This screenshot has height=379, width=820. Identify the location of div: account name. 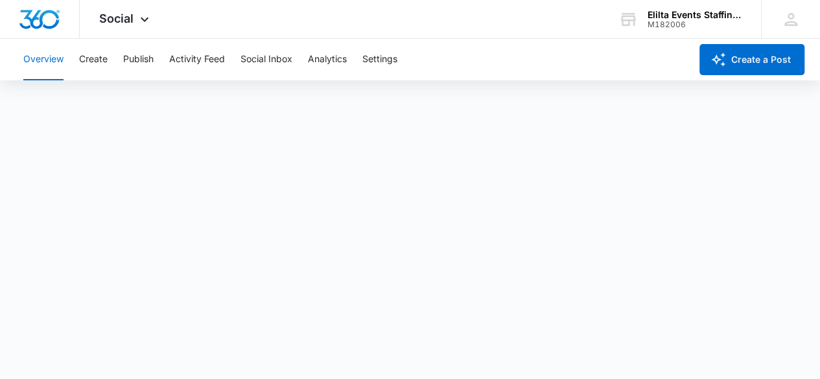
(695, 15).